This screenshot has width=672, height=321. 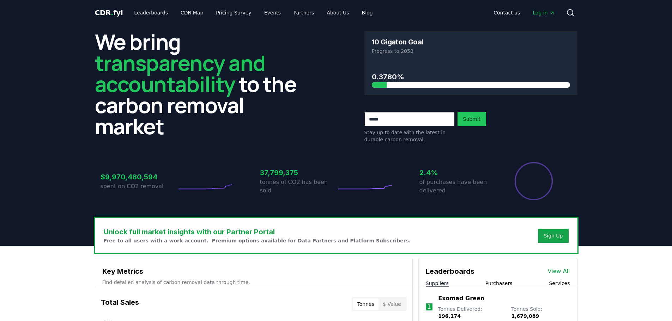 I want to click on span: 1,679,089, so click(x=525, y=316).